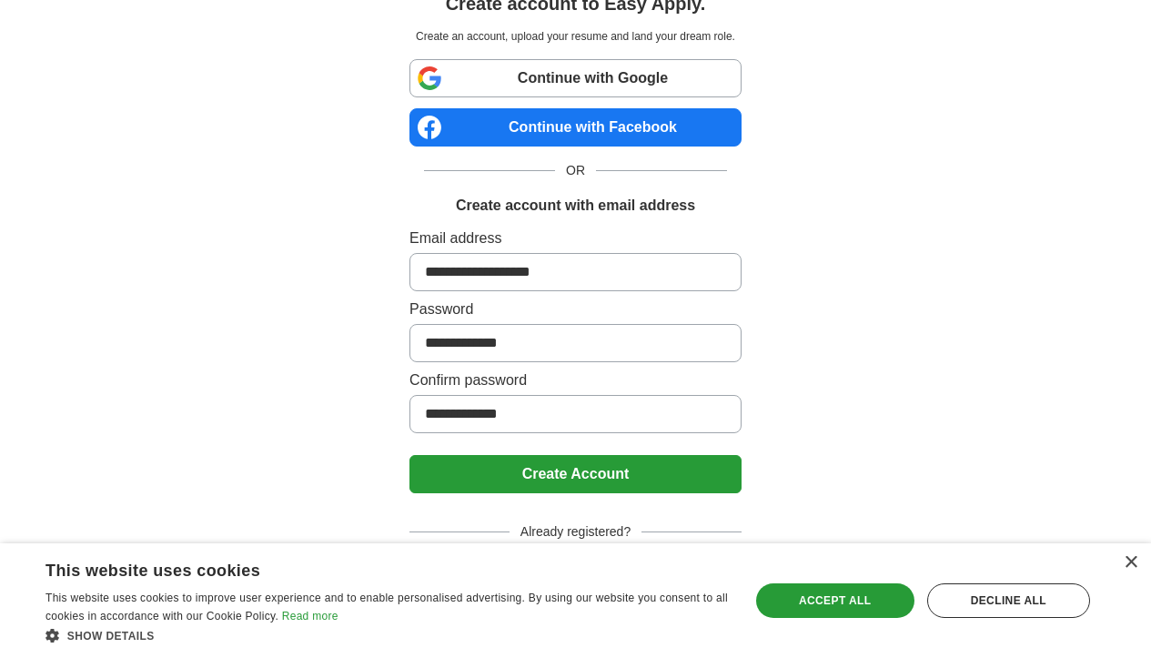 This screenshot has width=1151, height=658. I want to click on label: Email address, so click(575, 238).